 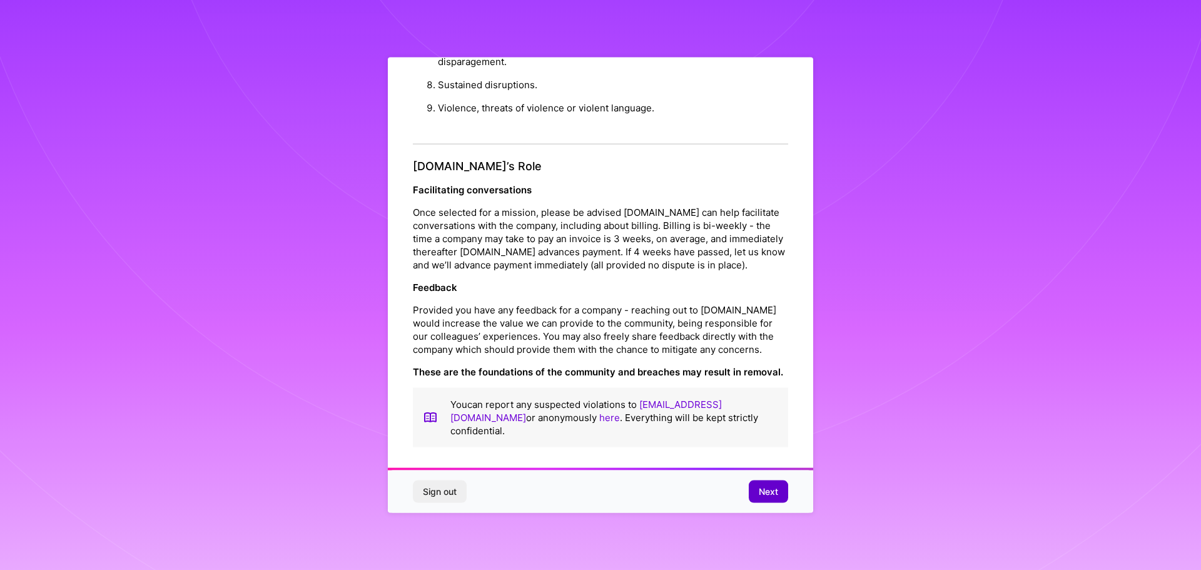 What do you see at coordinates (472, 189) in the screenshot?
I see `strong: Facilitating conversations` at bounding box center [472, 189].